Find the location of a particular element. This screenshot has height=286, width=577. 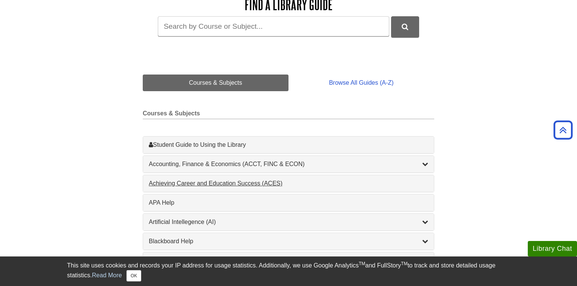

a: Student Guide to Using the Library is located at coordinates (288, 145).